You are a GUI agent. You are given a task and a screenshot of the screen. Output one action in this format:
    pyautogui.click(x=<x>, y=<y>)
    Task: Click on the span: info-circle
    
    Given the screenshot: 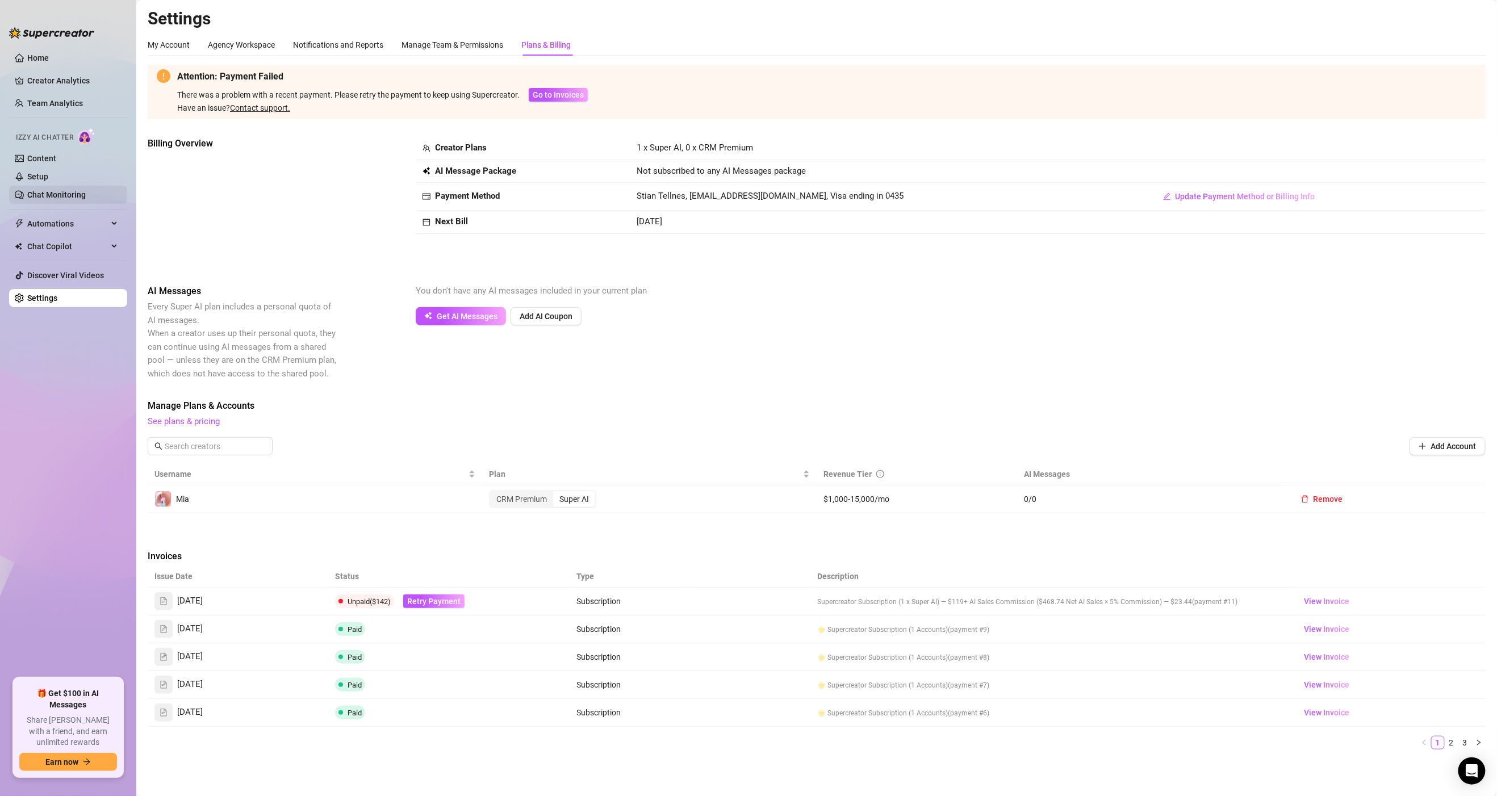 What is the action you would take?
    pyautogui.click(x=880, y=474)
    